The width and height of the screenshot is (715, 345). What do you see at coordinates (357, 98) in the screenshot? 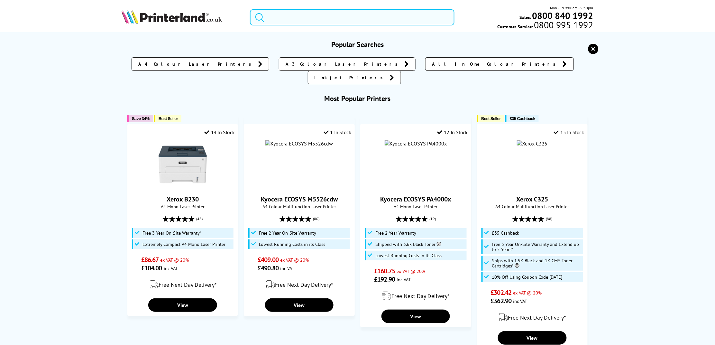
I see `h3: Most Popular Printers` at bounding box center [357, 98].